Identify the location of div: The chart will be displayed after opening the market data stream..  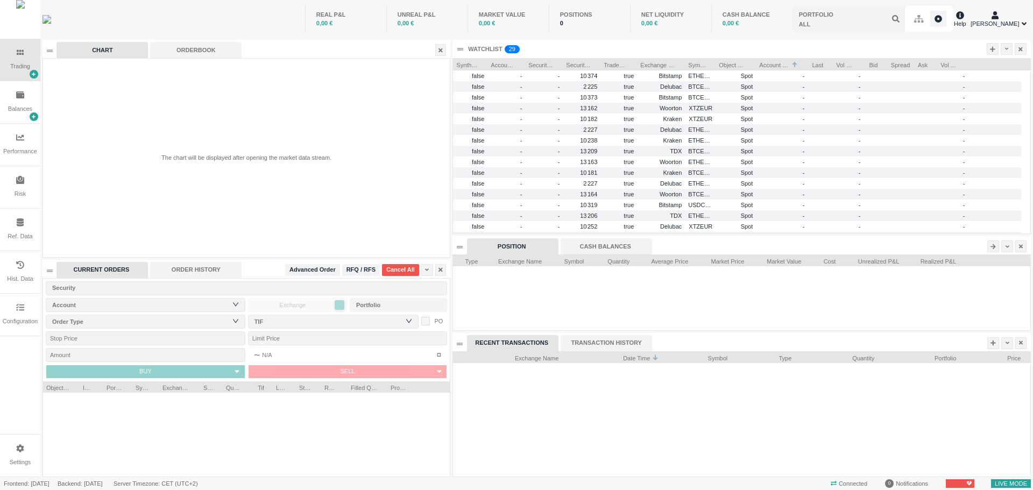
(246, 158).